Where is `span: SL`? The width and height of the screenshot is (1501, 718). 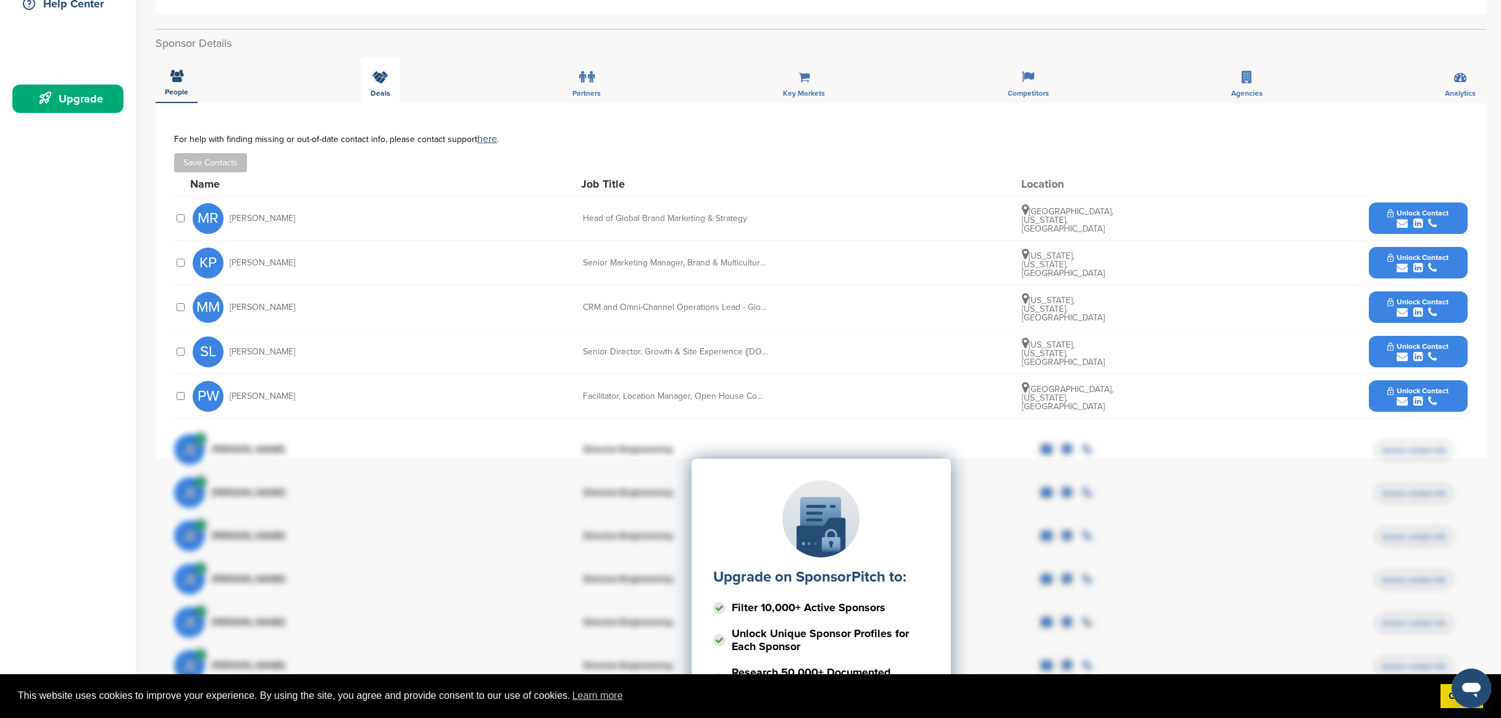 span: SL is located at coordinates (208, 352).